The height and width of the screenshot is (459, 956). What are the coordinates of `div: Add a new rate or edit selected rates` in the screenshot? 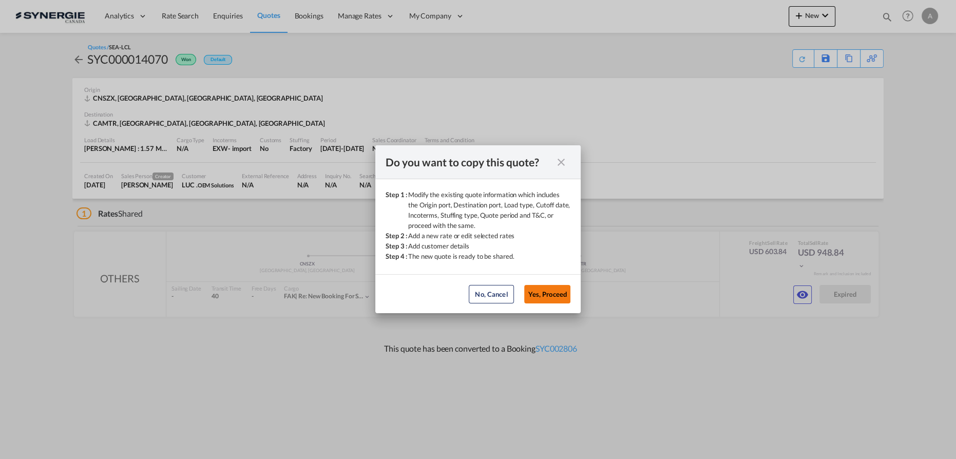 It's located at (461, 236).